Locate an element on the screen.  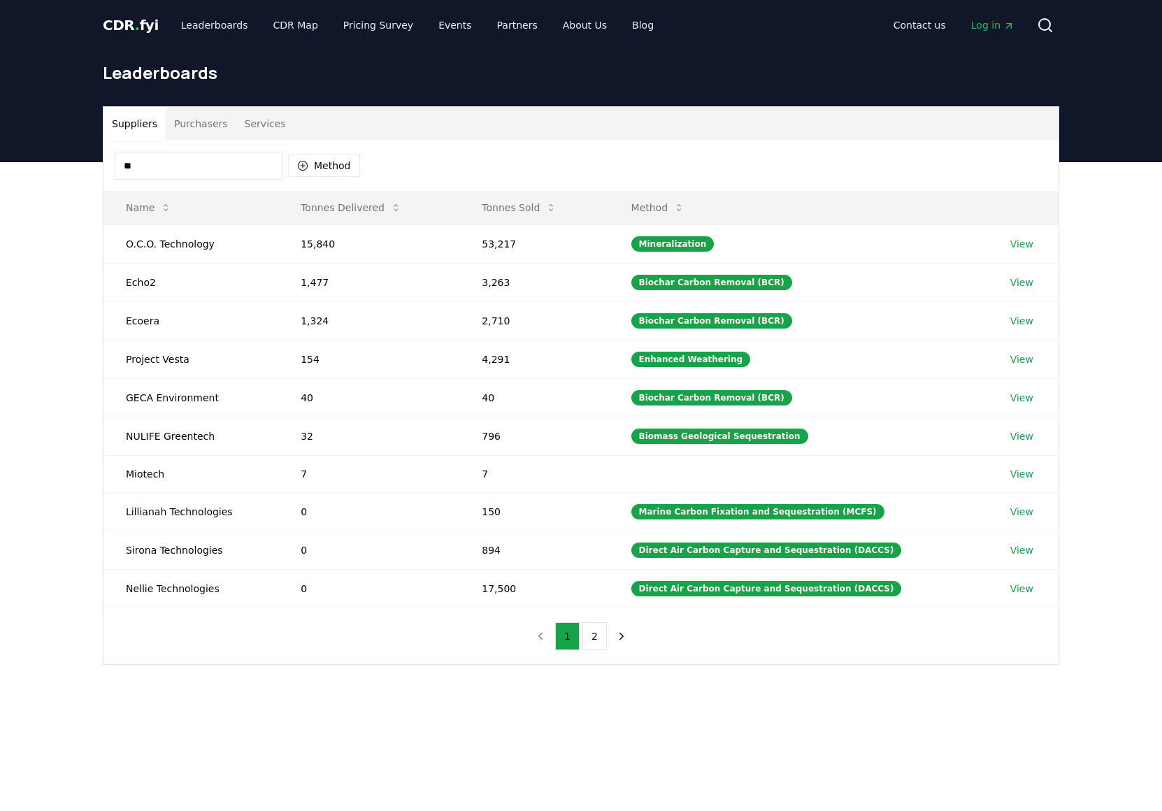
button: Name is located at coordinates (148, 208).